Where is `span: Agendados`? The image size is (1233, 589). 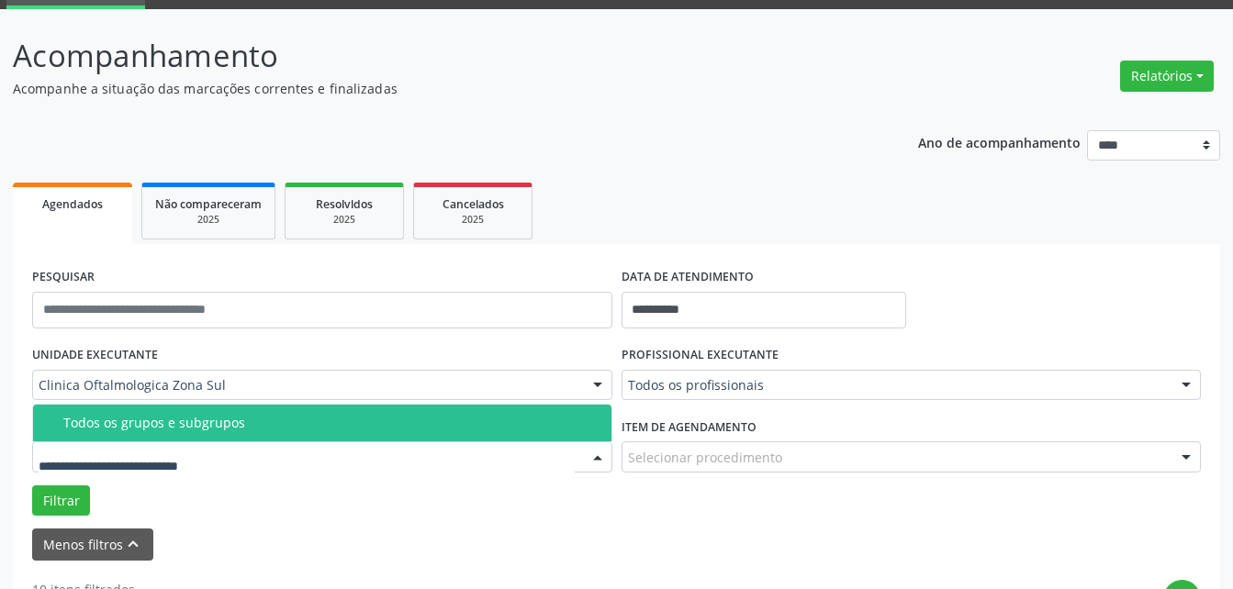 span: Agendados is located at coordinates (73, 204).